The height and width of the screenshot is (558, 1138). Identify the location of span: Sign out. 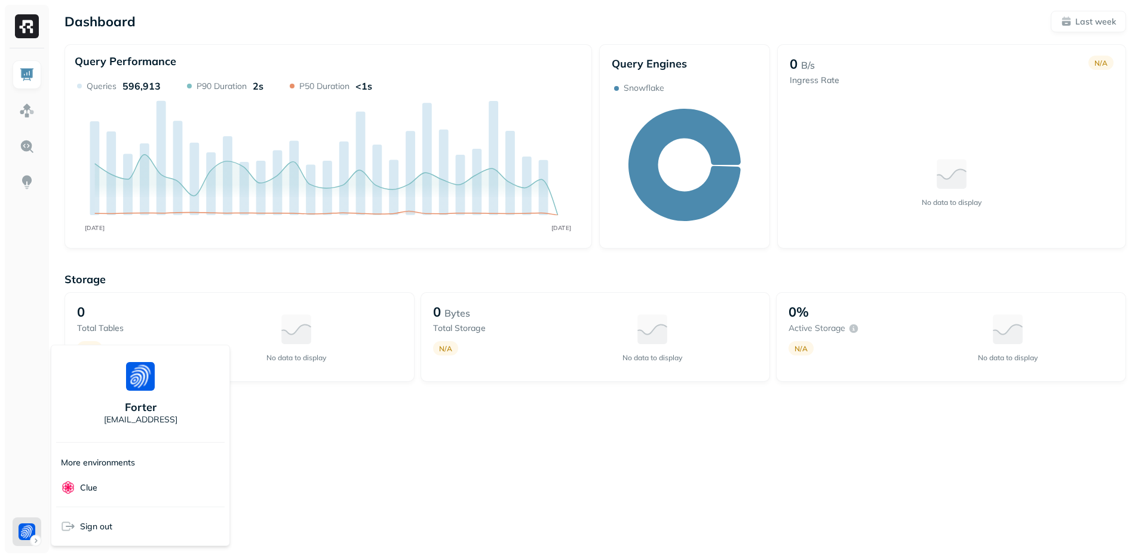
(96, 526).